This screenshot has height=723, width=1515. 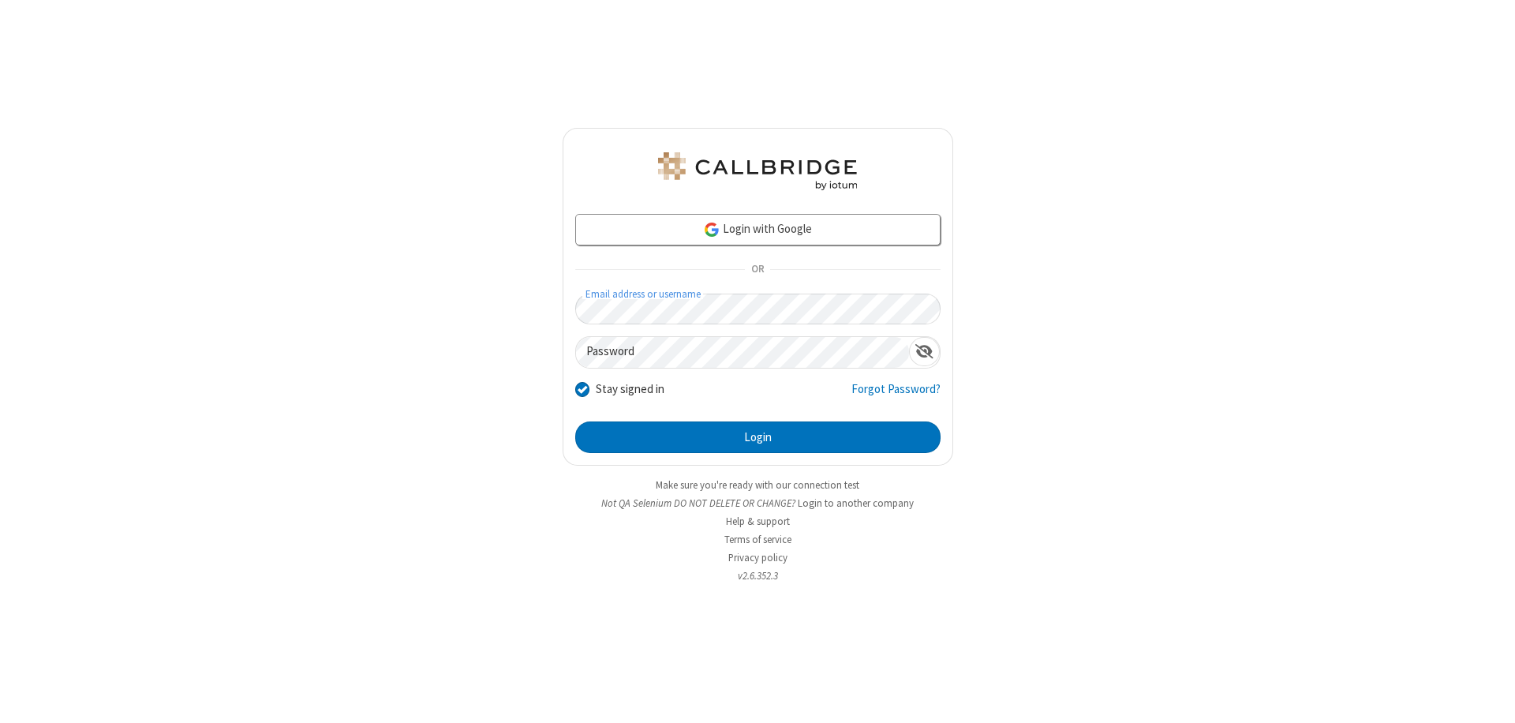 I want to click on a: Terms of service, so click(x=758, y=539).